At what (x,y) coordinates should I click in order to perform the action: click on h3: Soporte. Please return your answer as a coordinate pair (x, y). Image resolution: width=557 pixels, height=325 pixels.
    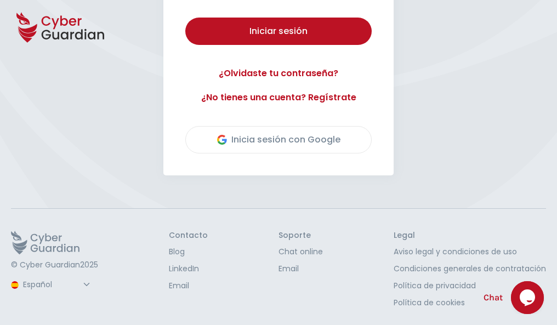
    Looking at the image, I should click on (300, 236).